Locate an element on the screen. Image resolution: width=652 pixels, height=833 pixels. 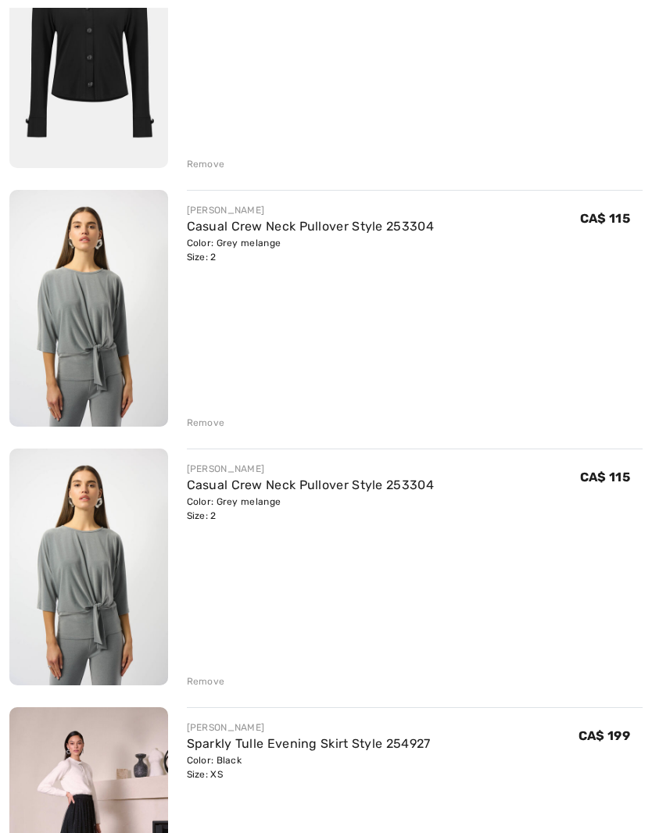
a: Sparkly Tulle Evening Skirt Style 254927 is located at coordinates (309, 743).